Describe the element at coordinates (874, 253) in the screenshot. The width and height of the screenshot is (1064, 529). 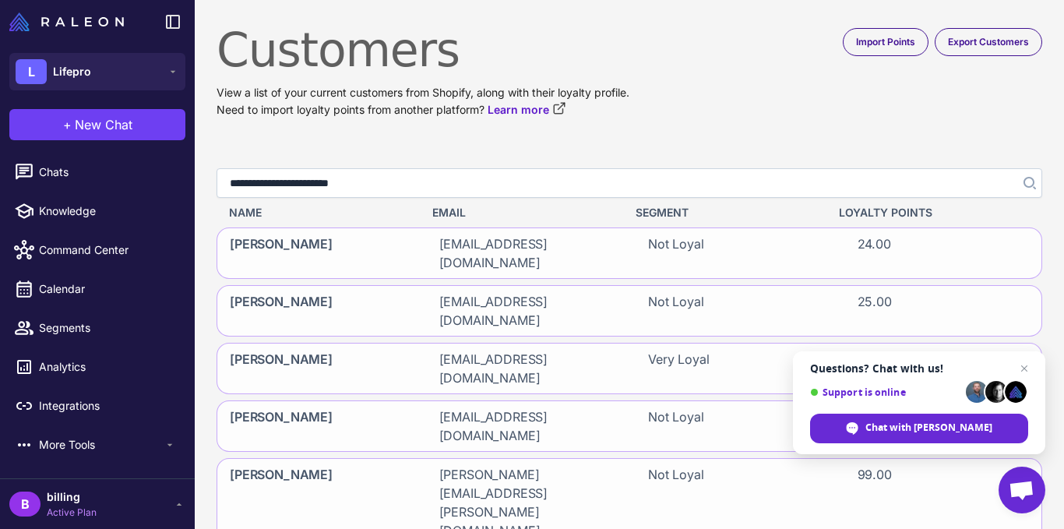
I see `span: 24.00` at that location.